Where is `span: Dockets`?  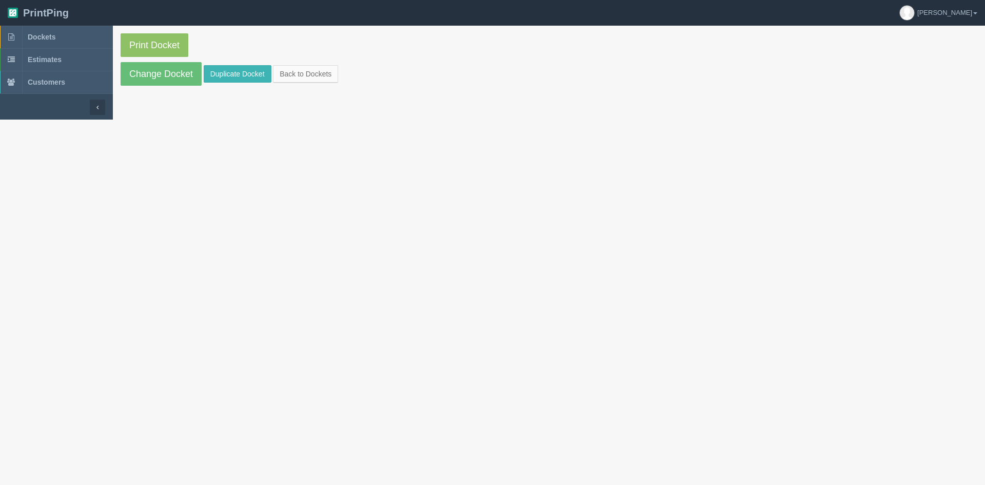 span: Dockets is located at coordinates (42, 37).